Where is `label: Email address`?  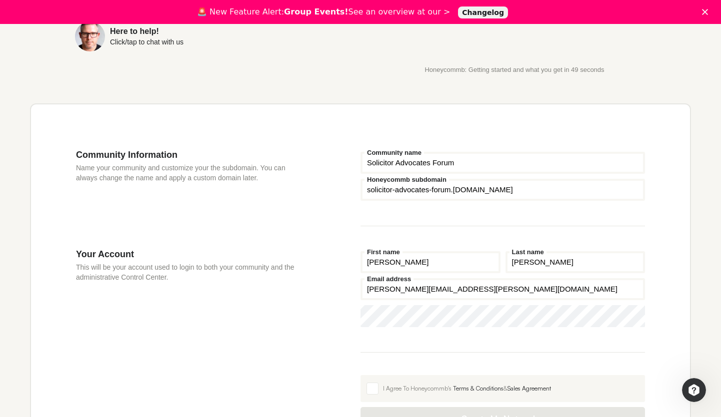 label: Email address is located at coordinates (389, 279).